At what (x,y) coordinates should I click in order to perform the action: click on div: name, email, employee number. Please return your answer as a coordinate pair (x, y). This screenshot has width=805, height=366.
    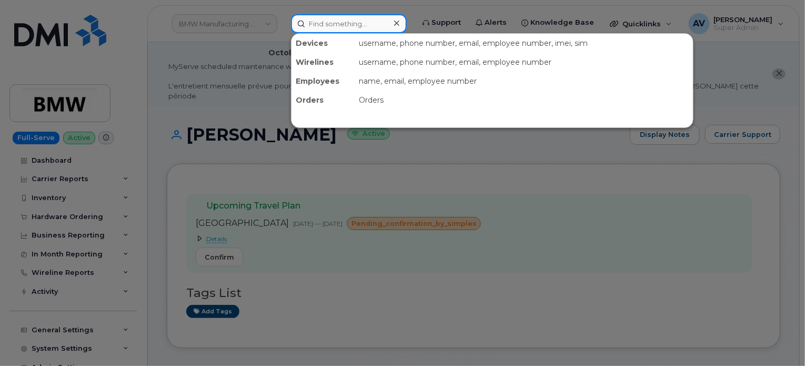
    Looking at the image, I should click on (523, 81).